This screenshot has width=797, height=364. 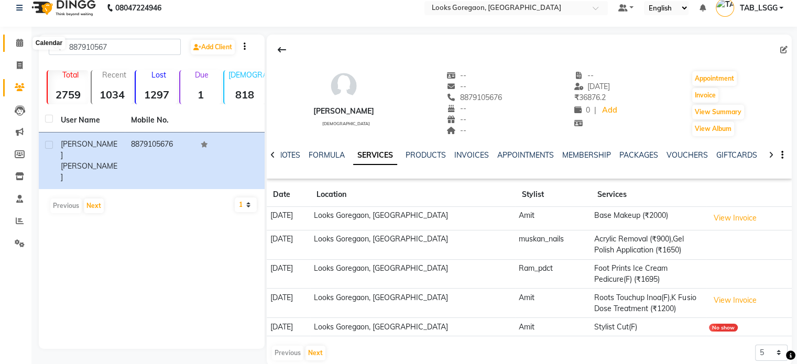 I want to click on span: 36876.2, so click(x=590, y=98).